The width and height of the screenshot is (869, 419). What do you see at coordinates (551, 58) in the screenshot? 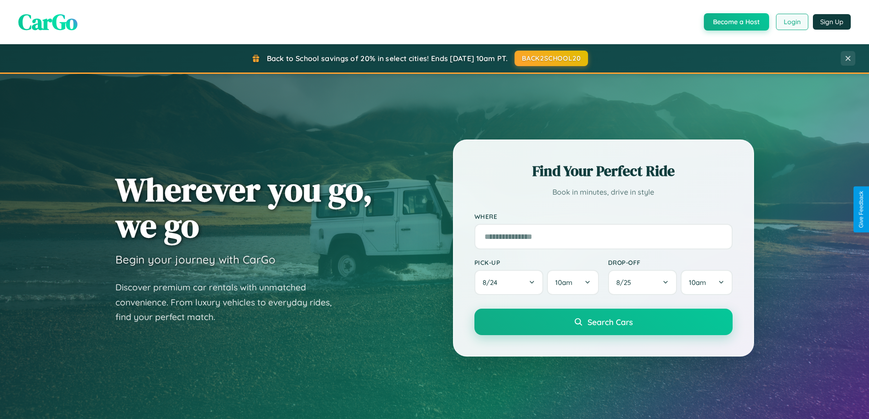
I see `button: BACK2SCHOOL20` at bounding box center [551, 58].